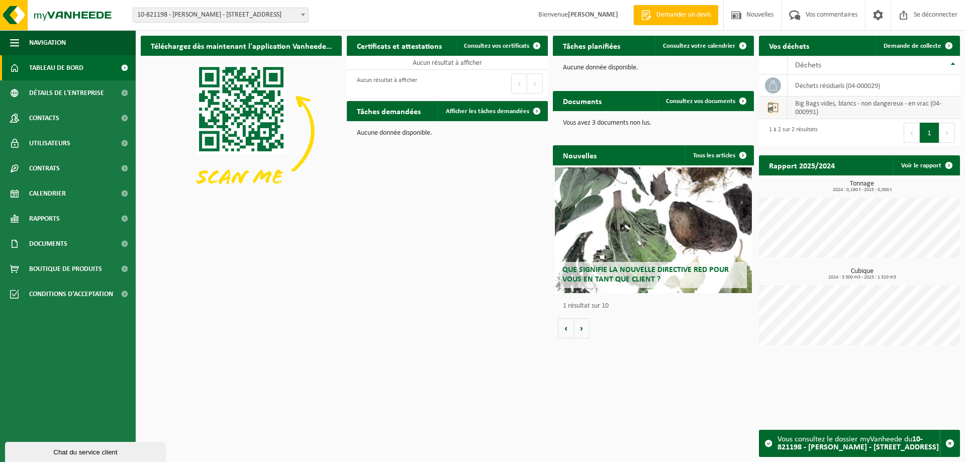  Describe the element at coordinates (47, 194) in the screenshot. I see `font: Calendrier` at that location.